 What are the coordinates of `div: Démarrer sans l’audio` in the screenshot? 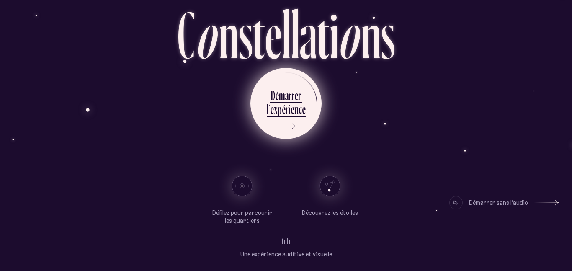 It's located at (498, 203).